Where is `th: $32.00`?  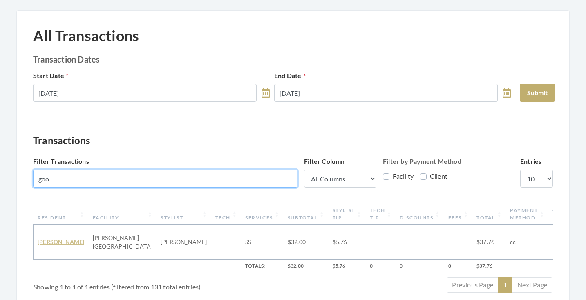 th: $32.00 is located at coordinates (306, 266).